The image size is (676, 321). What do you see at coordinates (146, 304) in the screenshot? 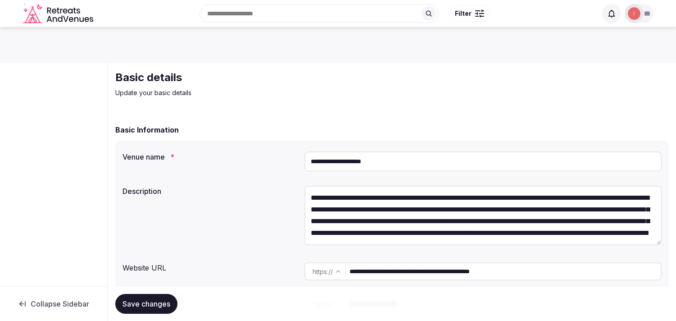
I see `span: Save changes` at bounding box center [146, 304].